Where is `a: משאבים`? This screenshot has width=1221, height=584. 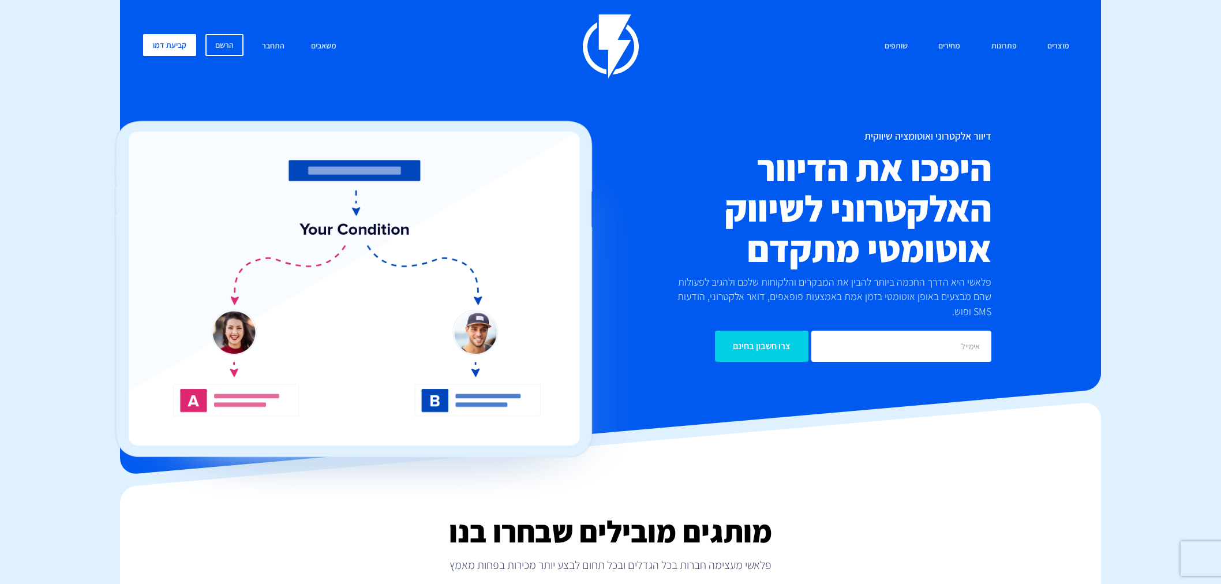
a: משאבים is located at coordinates (324, 46).